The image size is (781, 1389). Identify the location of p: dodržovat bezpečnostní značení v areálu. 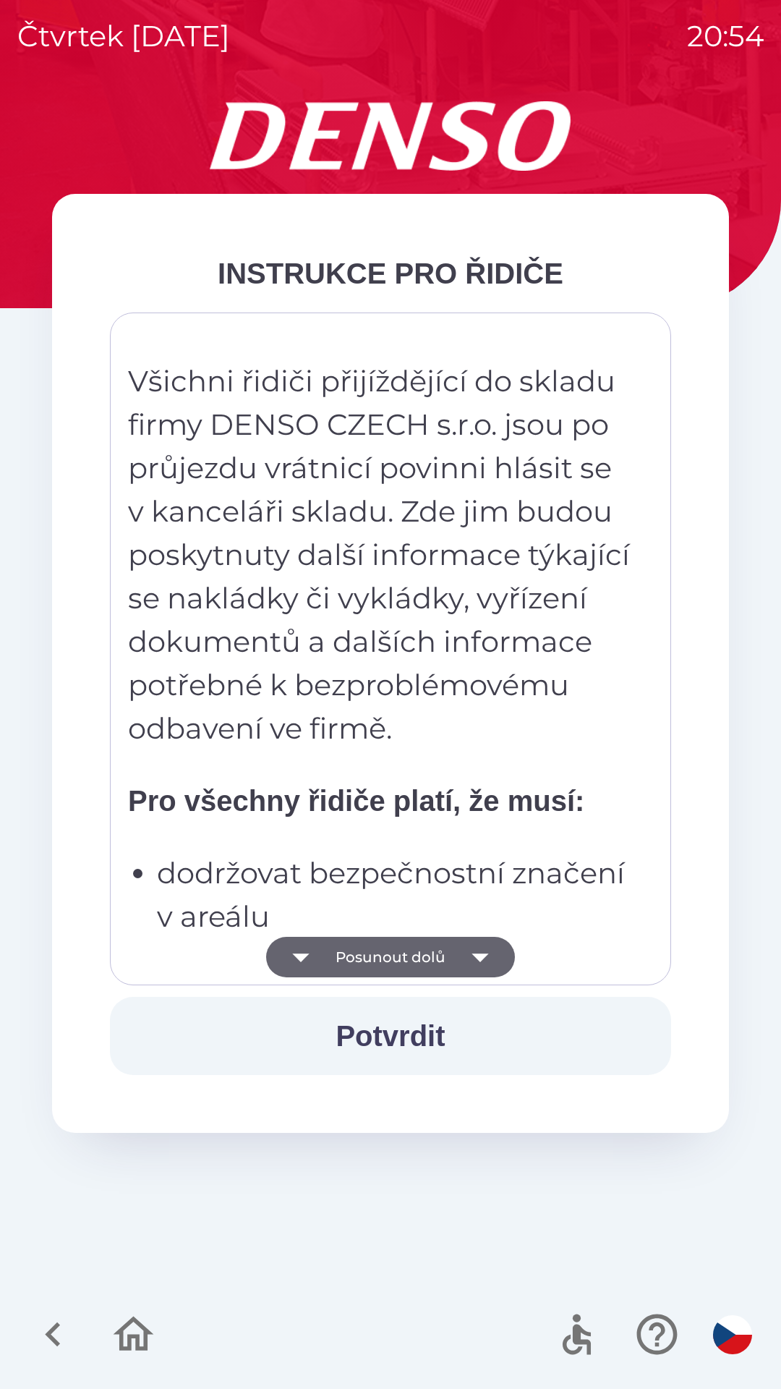
(395, 895).